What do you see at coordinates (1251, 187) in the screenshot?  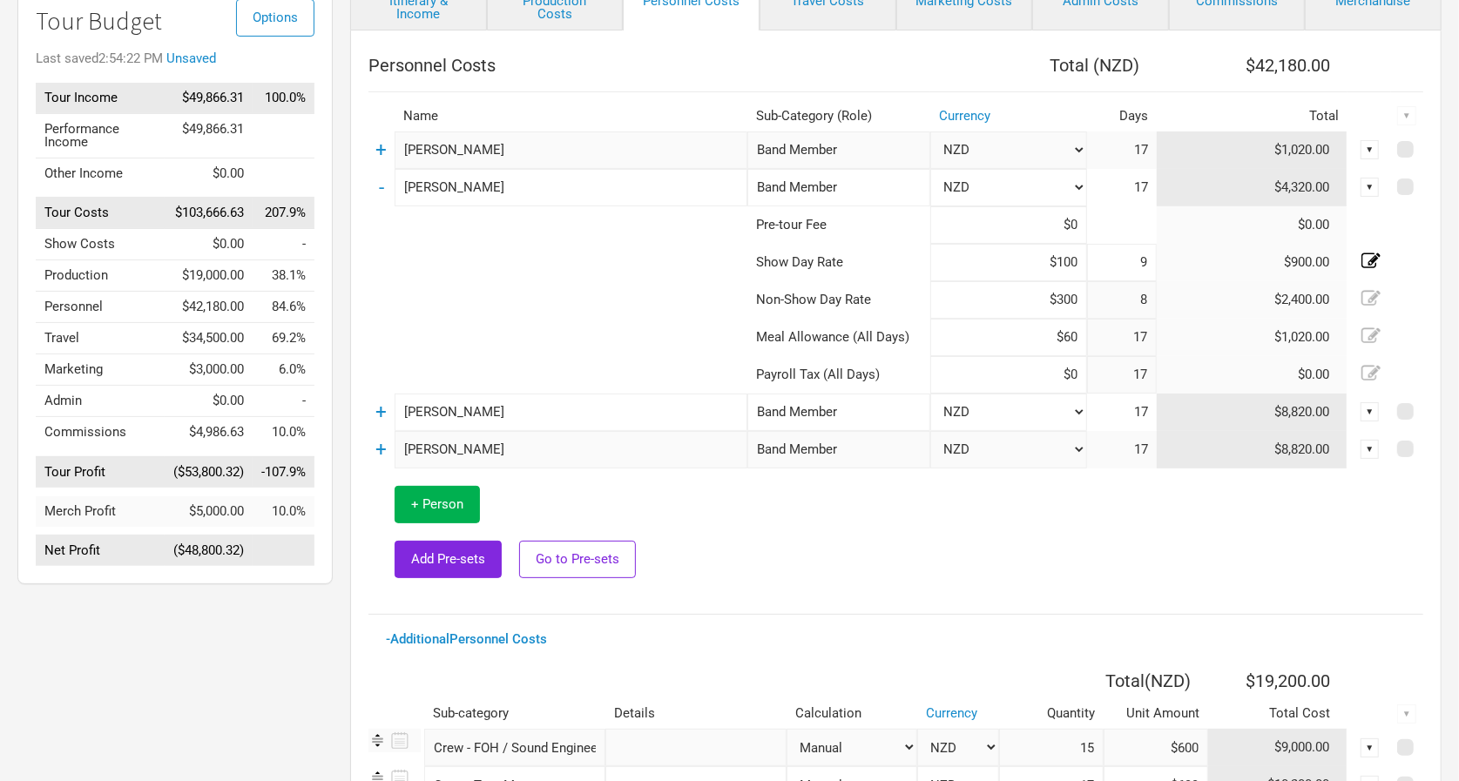 I see `td: $4,320.00` at bounding box center [1251, 187].